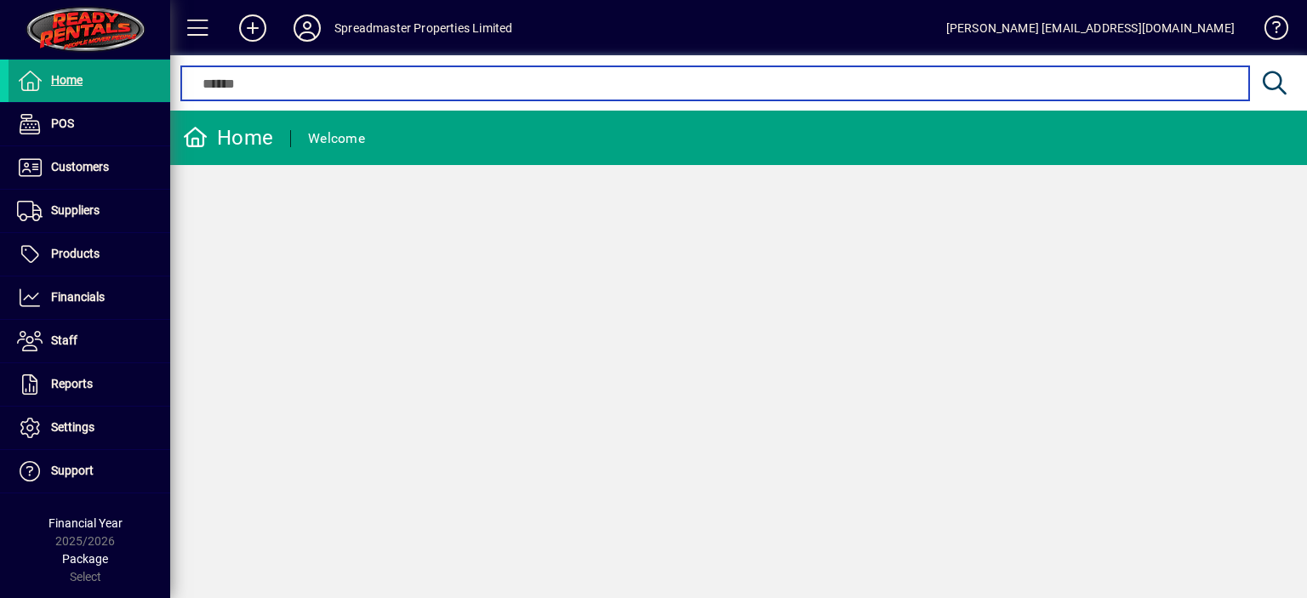 This screenshot has height=598, width=1307. Describe the element at coordinates (66, 80) in the screenshot. I see `span: Home` at that location.